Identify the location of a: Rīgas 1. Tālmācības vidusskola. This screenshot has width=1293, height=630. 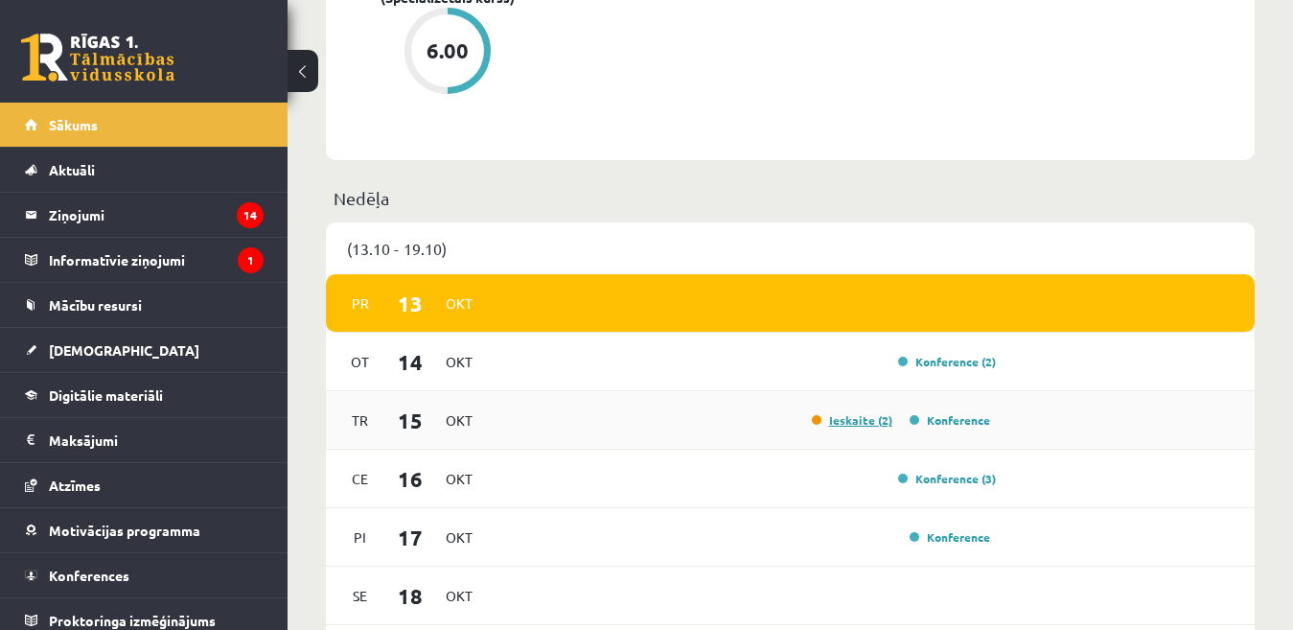
(98, 58).